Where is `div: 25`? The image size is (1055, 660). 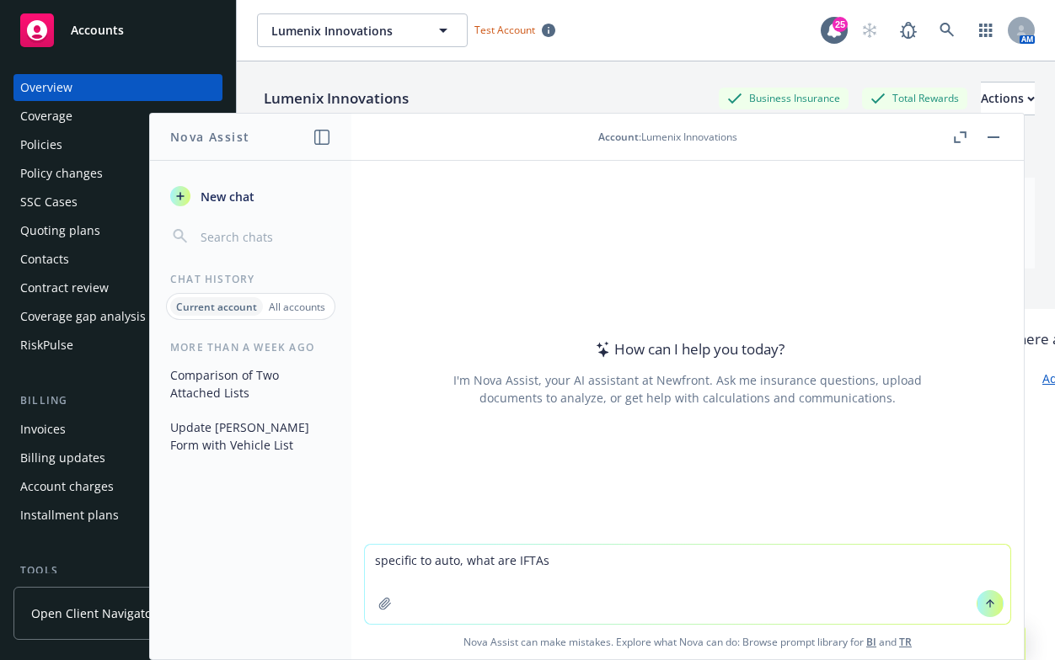
div: 25 is located at coordinates (840, 24).